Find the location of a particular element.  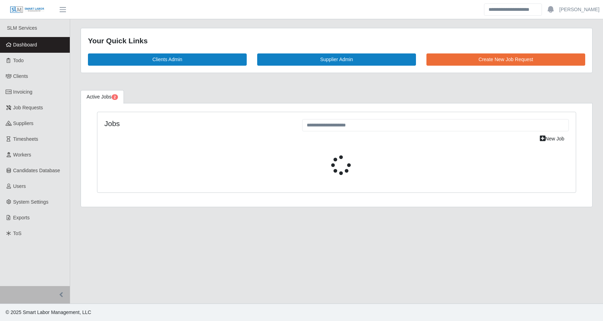

h4: Jobs is located at coordinates (198, 123).